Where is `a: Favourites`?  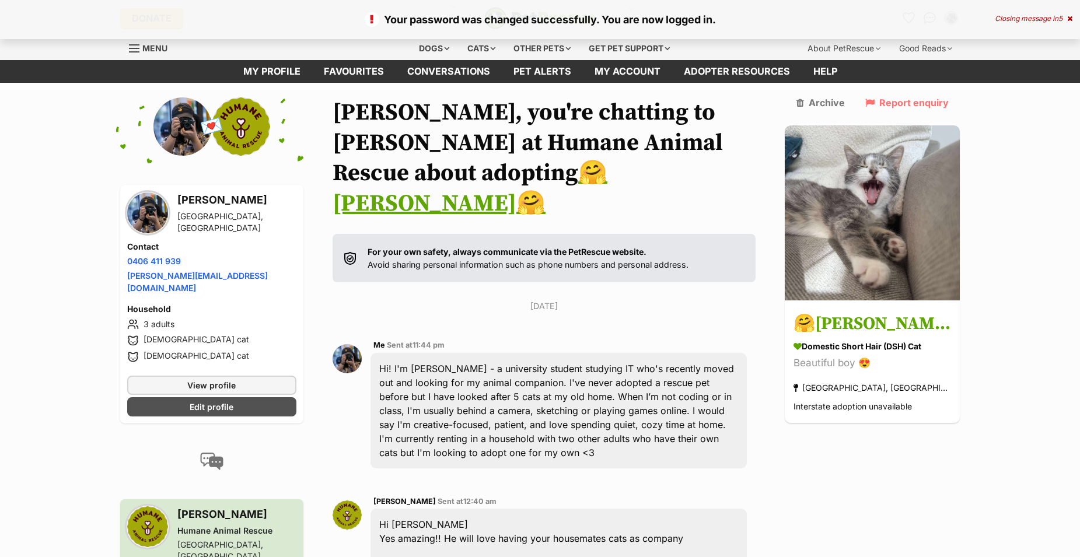
a: Favourites is located at coordinates (354, 71).